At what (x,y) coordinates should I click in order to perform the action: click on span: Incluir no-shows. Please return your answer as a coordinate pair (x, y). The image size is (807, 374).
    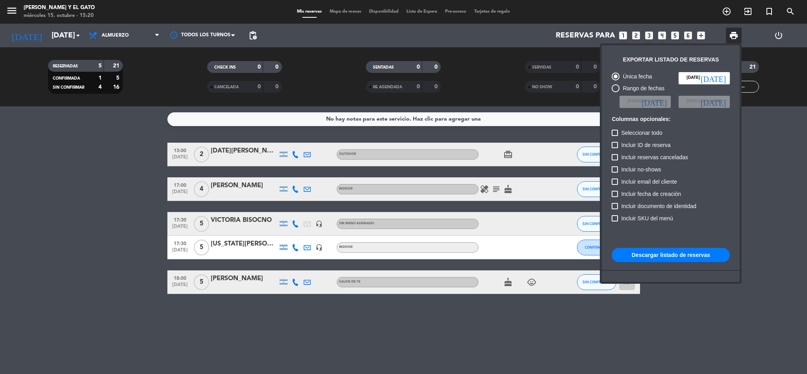
    Looking at the image, I should click on (641, 169).